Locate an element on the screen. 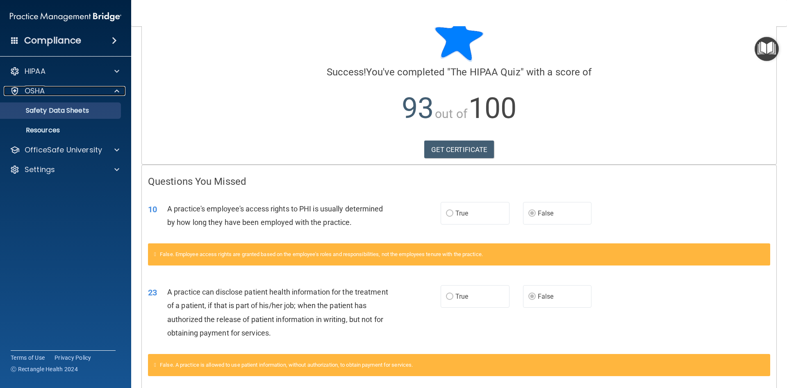 Image resolution: width=787 pixels, height=388 pixels. span: A practice's employee's access rights to PHI is usually determined by how long they have been emp... is located at coordinates (275, 216).